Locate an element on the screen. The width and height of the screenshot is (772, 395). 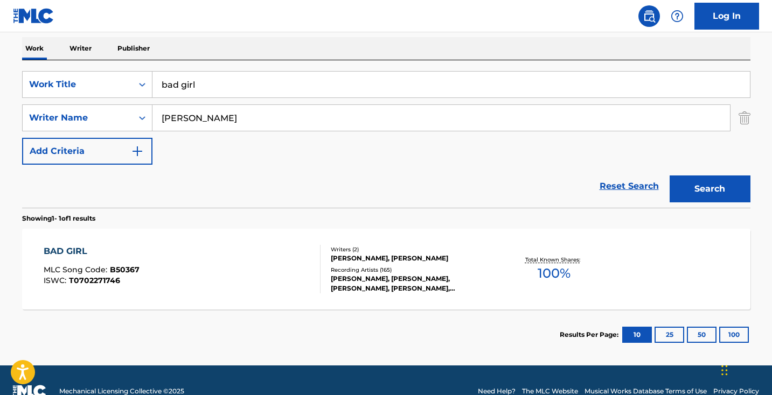
div: Writer Name is located at coordinates (78, 118).